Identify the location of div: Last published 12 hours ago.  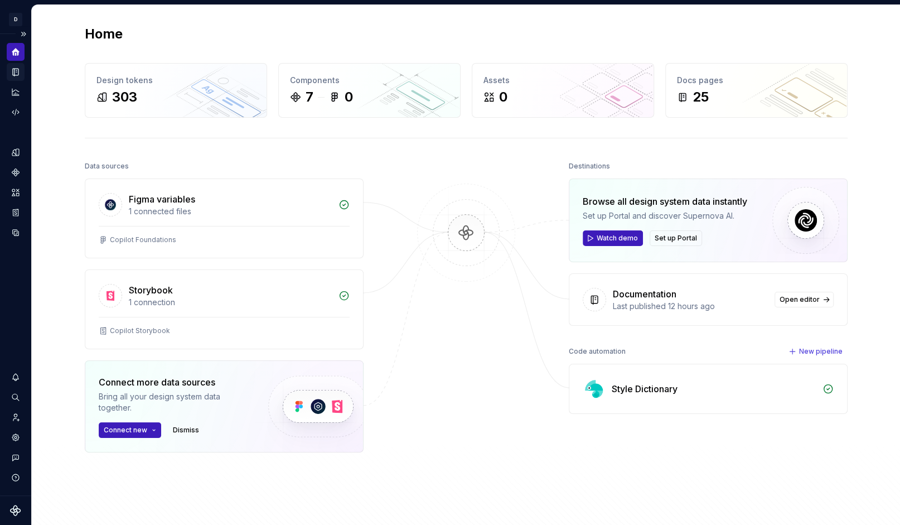
(690, 306).